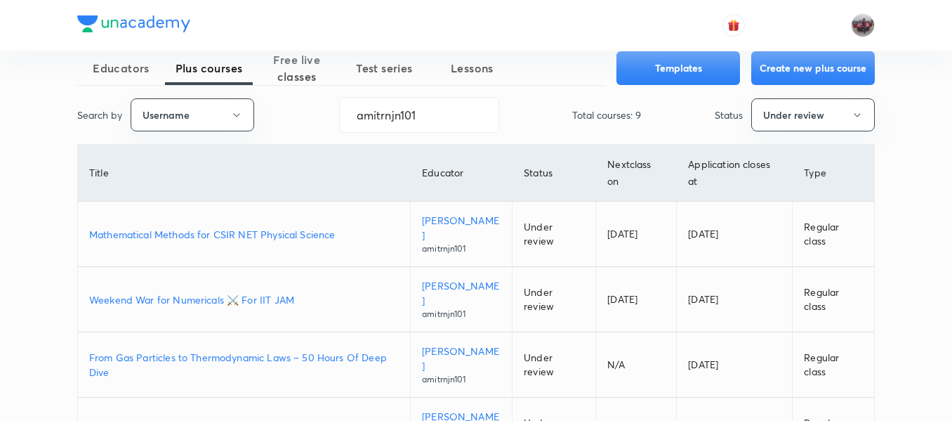  What do you see at coordinates (244, 299) in the screenshot?
I see `p: Weekend War for Numericals ⚔️ For IIT JAM` at bounding box center [244, 299].